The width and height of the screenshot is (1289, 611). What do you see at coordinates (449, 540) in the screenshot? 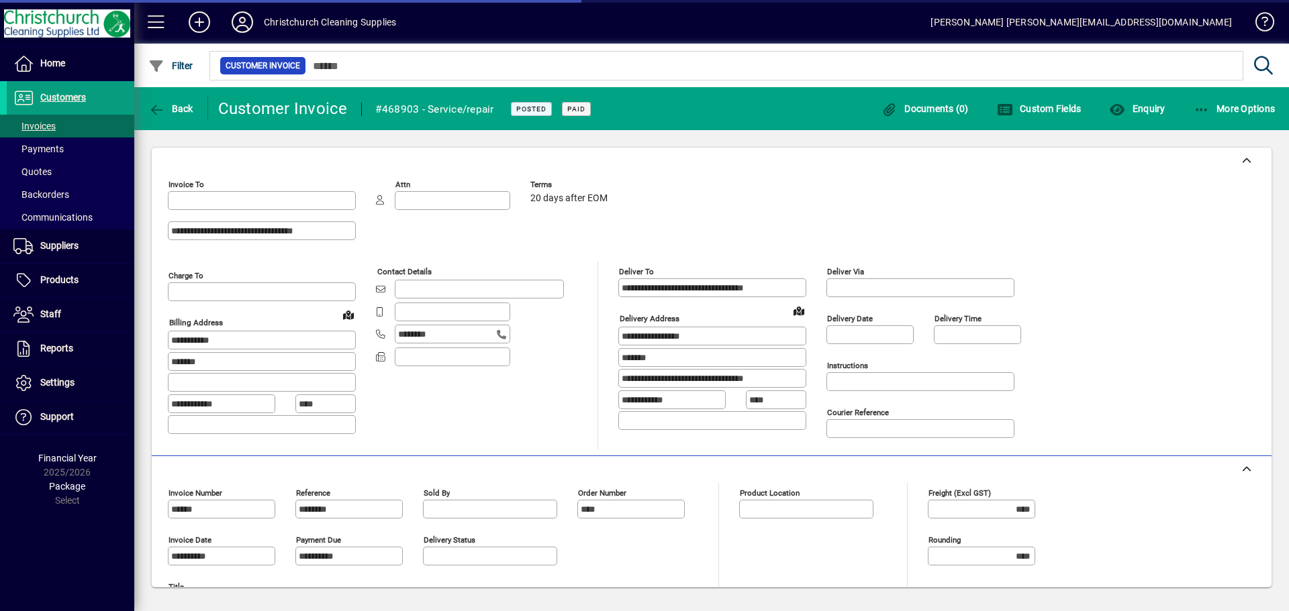
I see `mat-label: Delivery status` at bounding box center [449, 540].